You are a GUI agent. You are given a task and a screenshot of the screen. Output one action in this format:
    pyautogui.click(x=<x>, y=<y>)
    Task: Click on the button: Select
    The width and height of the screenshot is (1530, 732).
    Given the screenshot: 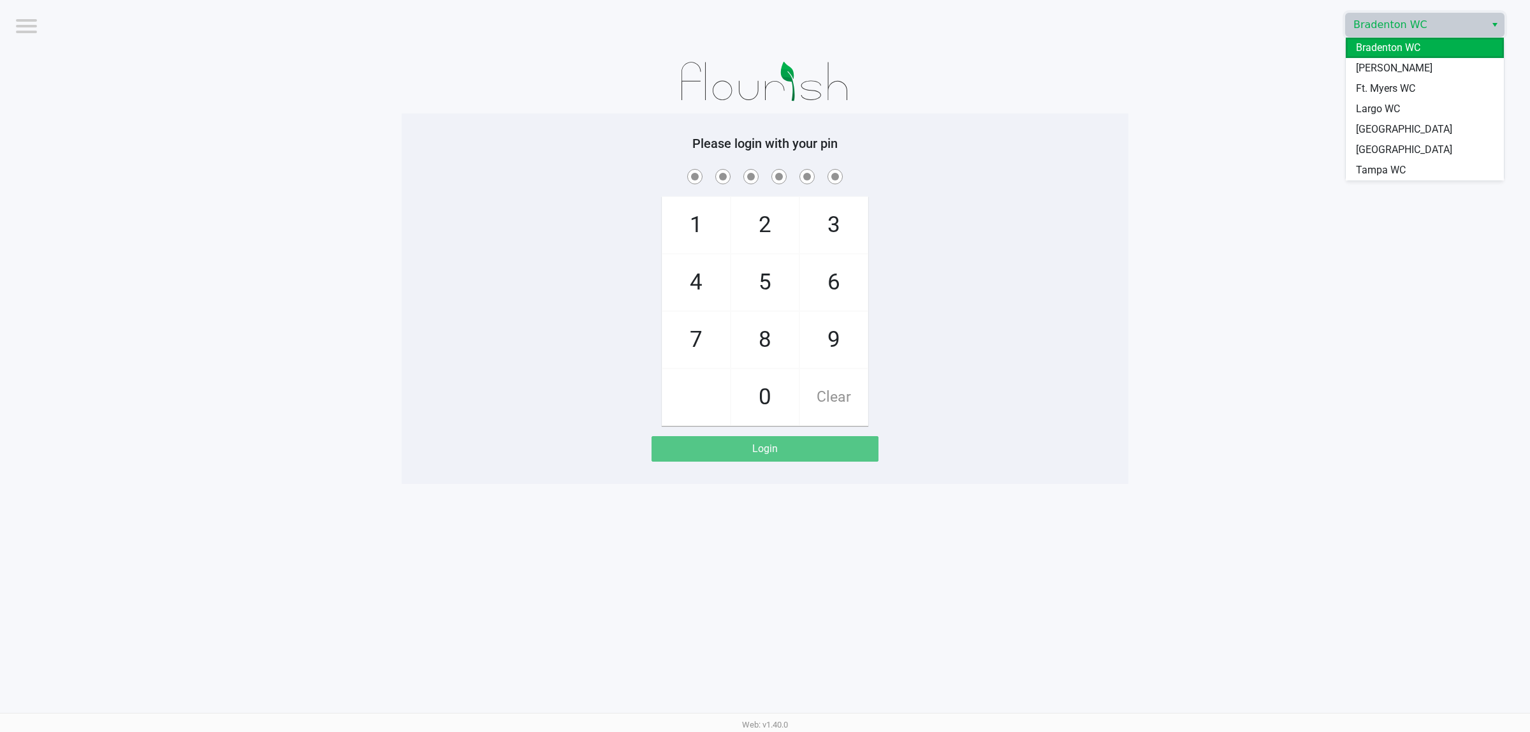 What is the action you would take?
    pyautogui.click(x=1494, y=25)
    